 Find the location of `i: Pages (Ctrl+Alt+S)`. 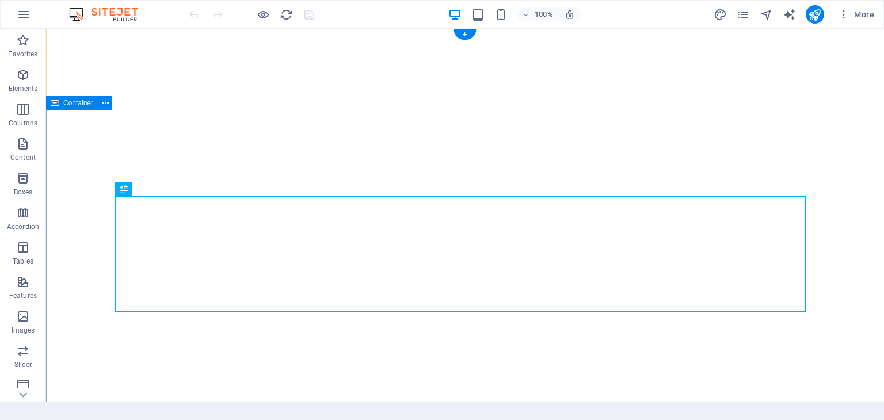

i: Pages (Ctrl+Alt+S) is located at coordinates (743, 14).